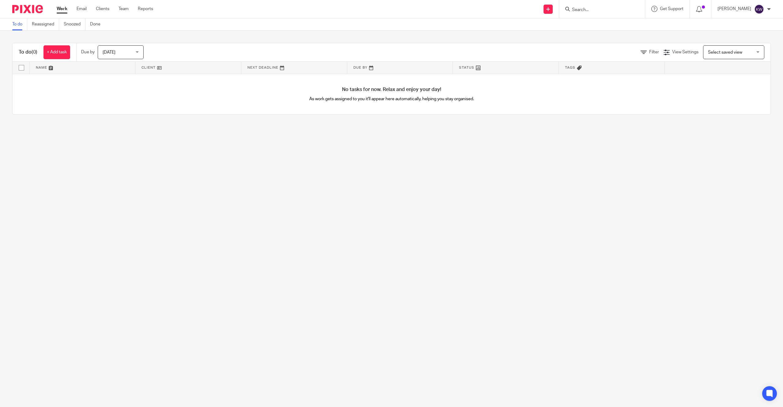 The height and width of the screenshot is (407, 783). I want to click on span: View Settings, so click(685, 52).